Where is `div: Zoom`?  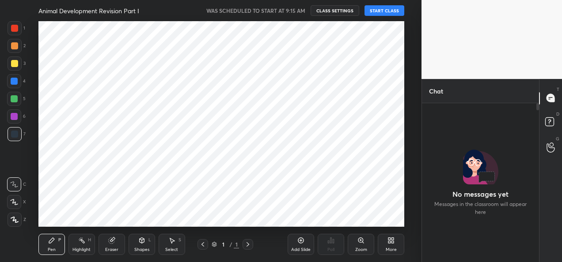 div: Zoom is located at coordinates (361, 250).